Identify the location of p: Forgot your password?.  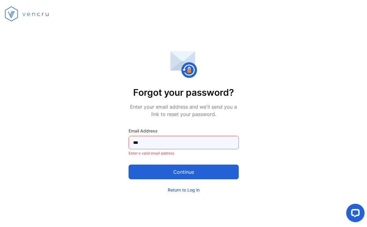
(184, 92).